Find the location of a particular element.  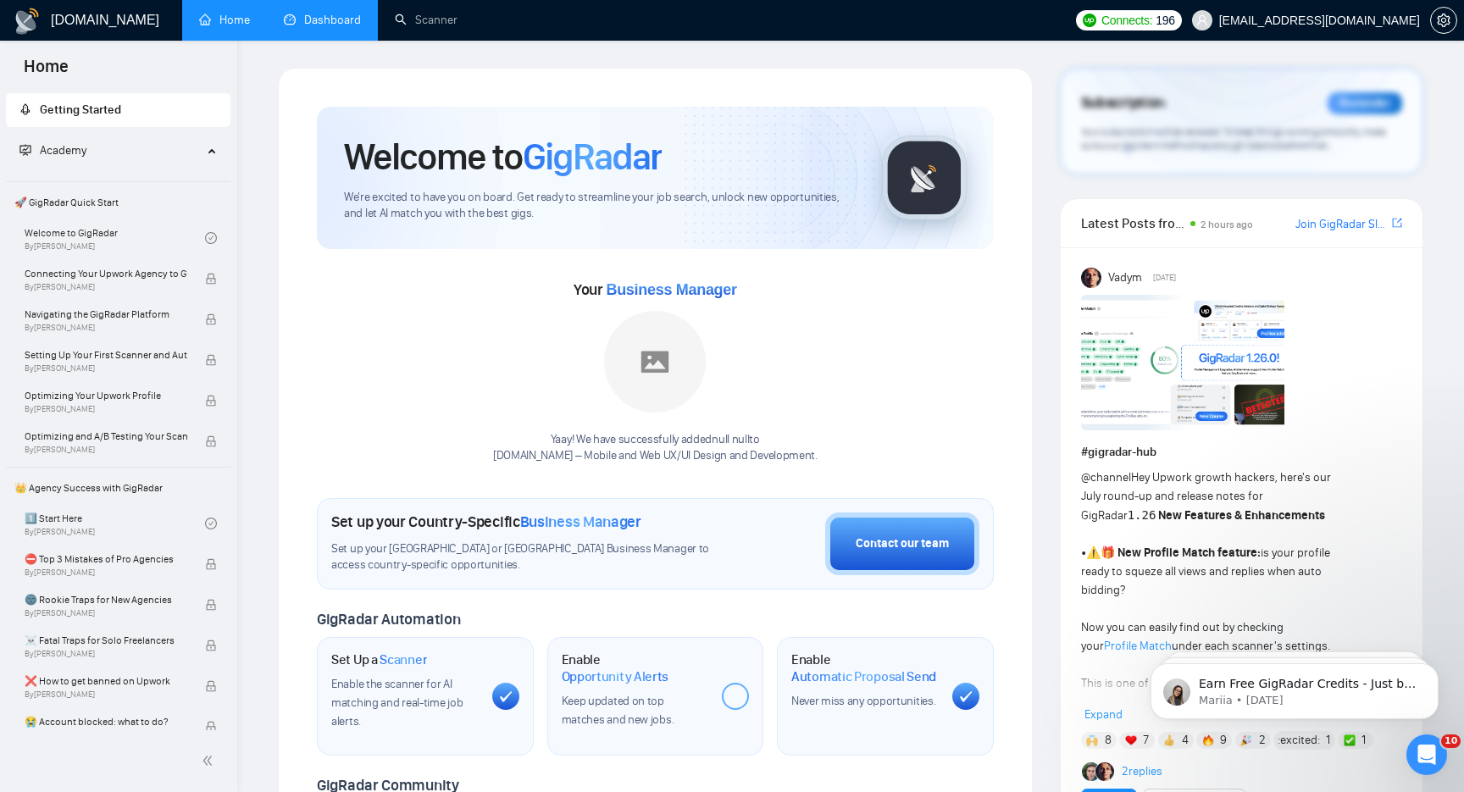

div: Reminder is located at coordinates (1365, 103).